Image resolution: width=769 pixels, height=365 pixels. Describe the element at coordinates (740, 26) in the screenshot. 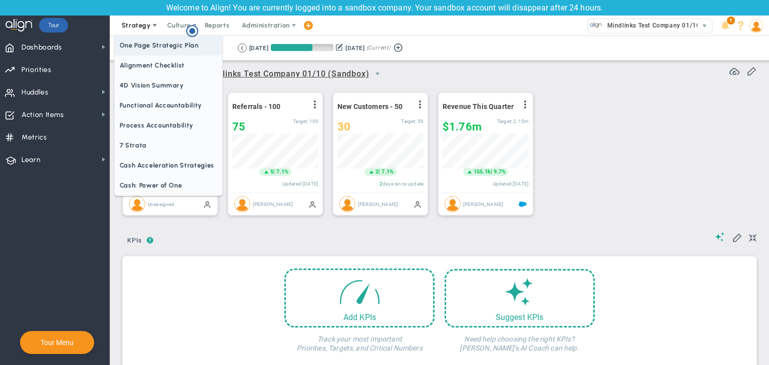

I see `li: Help & Frequently Asked Questions (FAQ)` at that location.